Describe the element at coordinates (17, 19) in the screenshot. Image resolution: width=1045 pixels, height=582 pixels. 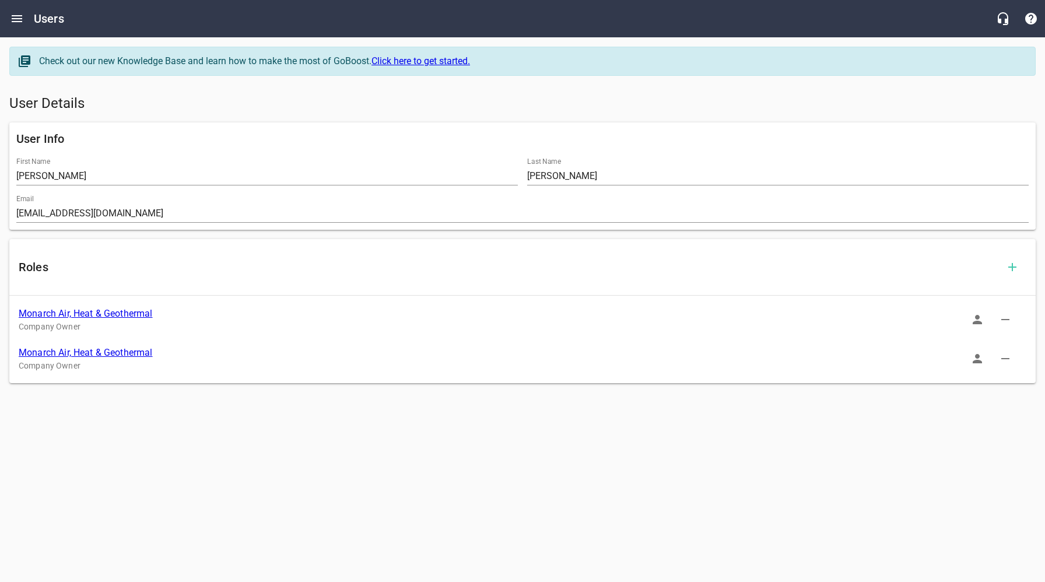
I see `button: Open drawer` at that location.